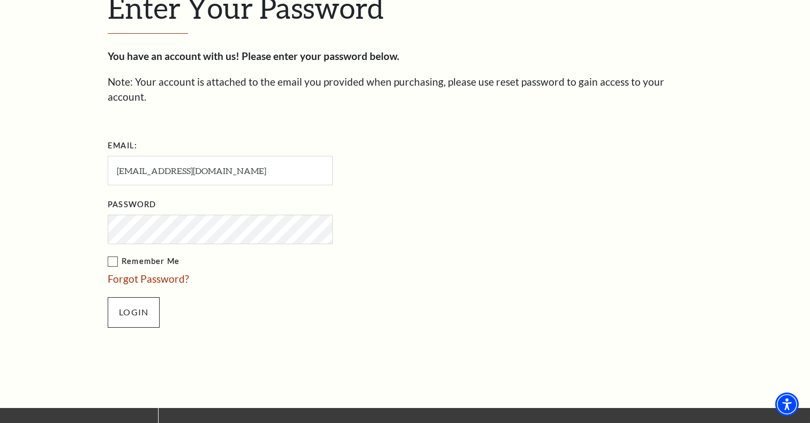 This screenshot has width=810, height=423. What do you see at coordinates (148, 278) in the screenshot?
I see `a: Forgot Password?` at bounding box center [148, 278].